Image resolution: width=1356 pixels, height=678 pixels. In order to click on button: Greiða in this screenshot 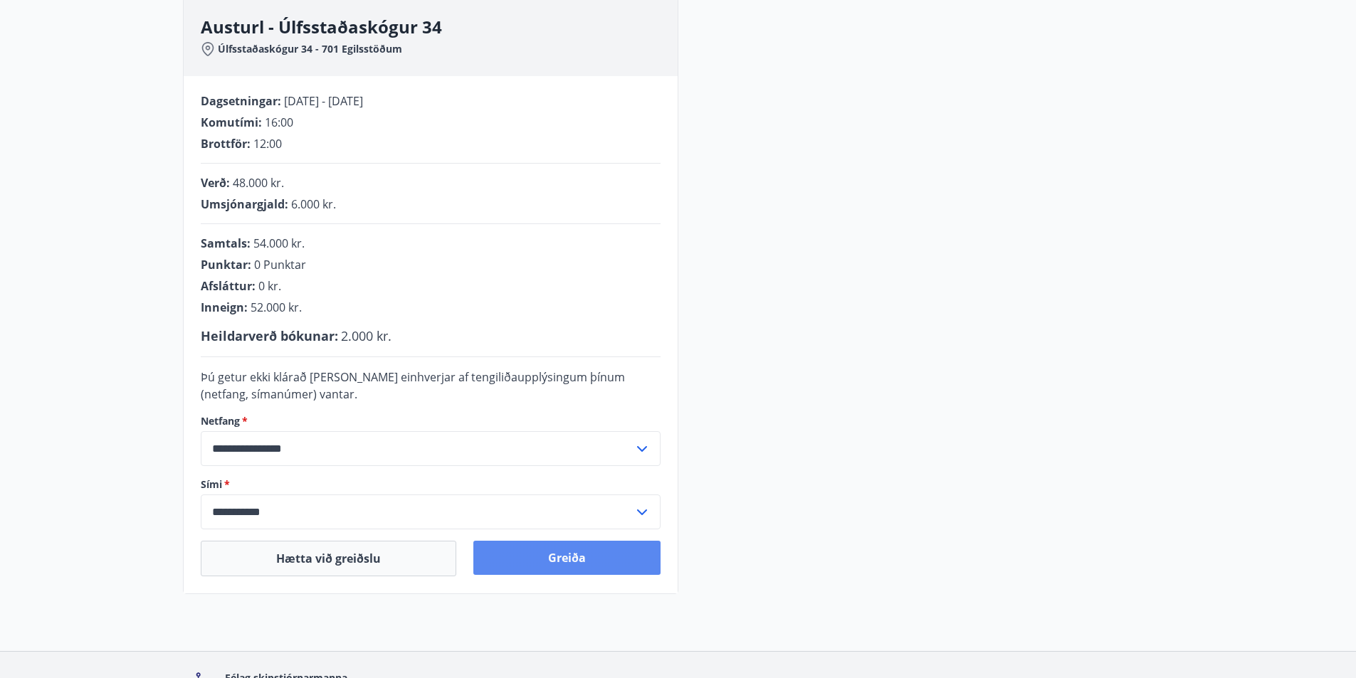, I will do `click(566, 558)`.